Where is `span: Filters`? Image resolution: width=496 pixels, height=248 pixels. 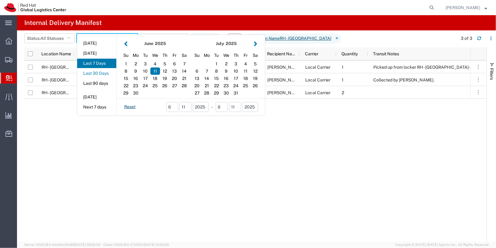 span: Filters is located at coordinates (492, 74).